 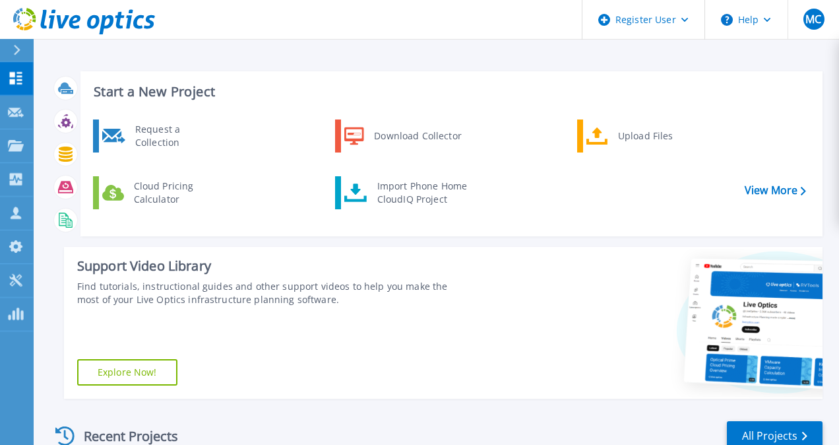 What do you see at coordinates (813, 19) in the screenshot?
I see `span: MC` at bounding box center [813, 19].